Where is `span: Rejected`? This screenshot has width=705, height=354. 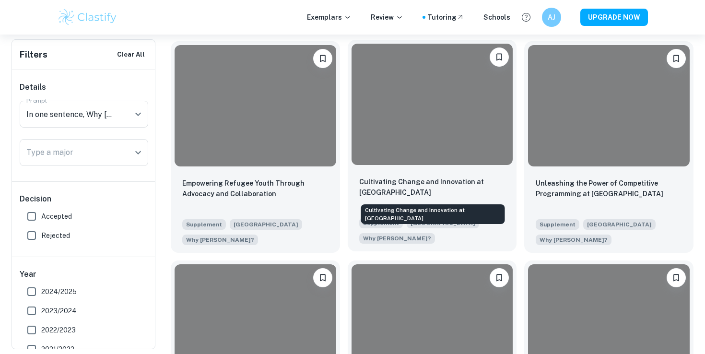 span: Rejected is located at coordinates (56, 236).